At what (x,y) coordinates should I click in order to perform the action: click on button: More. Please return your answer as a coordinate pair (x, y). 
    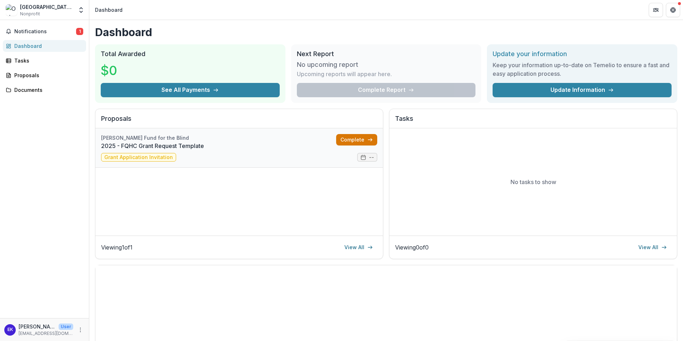
    Looking at the image, I should click on (80, 330).